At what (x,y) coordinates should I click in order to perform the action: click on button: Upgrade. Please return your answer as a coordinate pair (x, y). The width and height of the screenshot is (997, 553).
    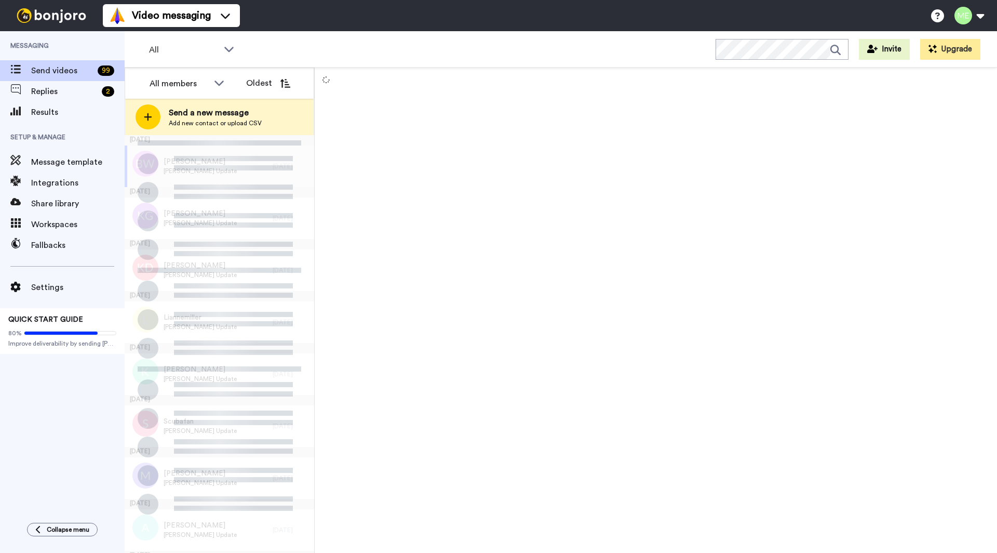
    Looking at the image, I should click on (950, 49).